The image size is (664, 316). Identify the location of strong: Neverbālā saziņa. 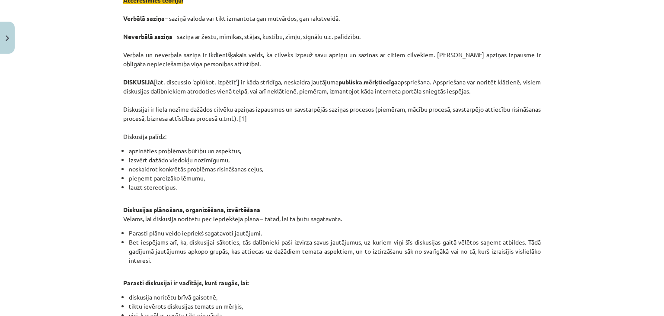
(148, 36).